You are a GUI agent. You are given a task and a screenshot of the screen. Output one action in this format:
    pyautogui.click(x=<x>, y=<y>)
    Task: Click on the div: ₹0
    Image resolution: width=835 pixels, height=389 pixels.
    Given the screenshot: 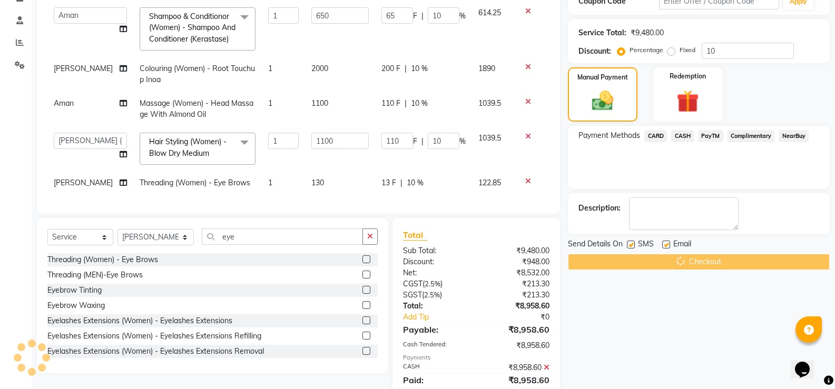 What is the action you would take?
    pyautogui.click(x=523, y=317)
    